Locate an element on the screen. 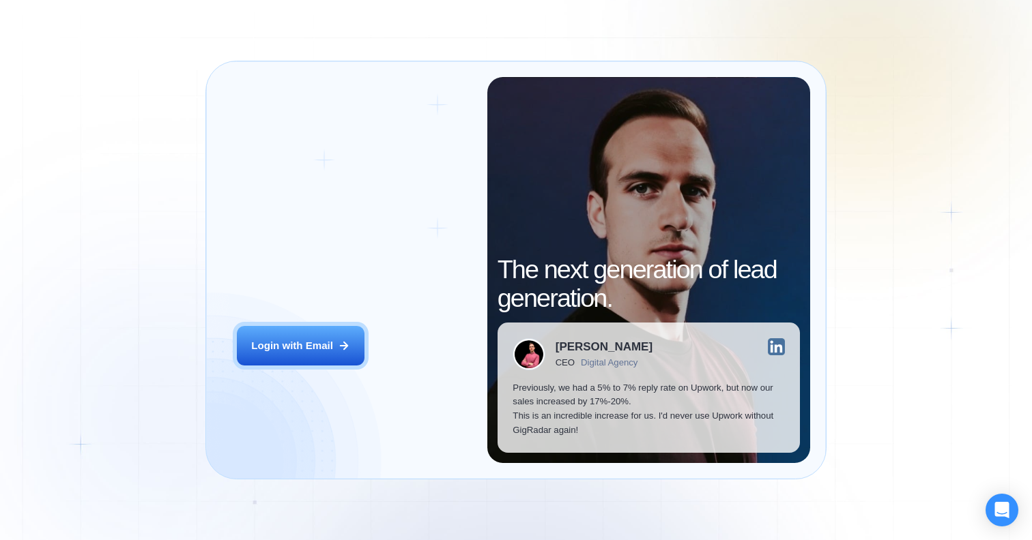  div: CEO is located at coordinates (565, 362).